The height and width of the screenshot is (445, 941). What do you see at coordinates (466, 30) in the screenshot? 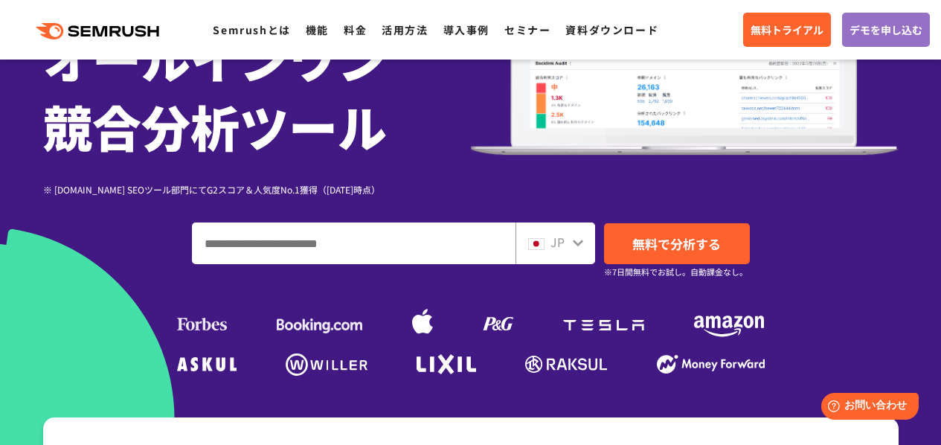
I see `a: 導入事例` at bounding box center [466, 30].